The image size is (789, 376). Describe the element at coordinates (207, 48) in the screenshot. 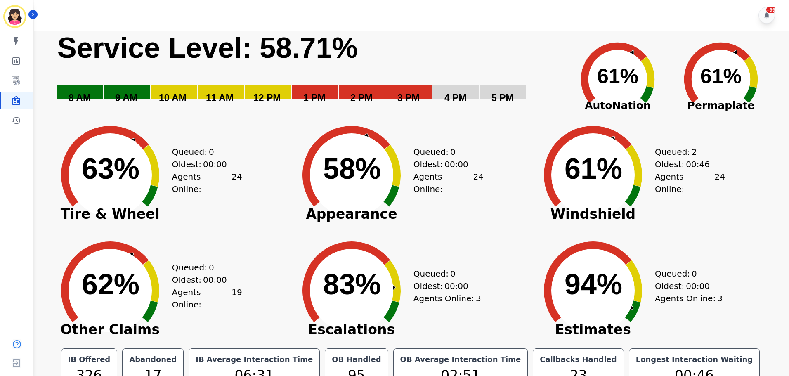

I see `text: Service Level: 58.71%` at that location.